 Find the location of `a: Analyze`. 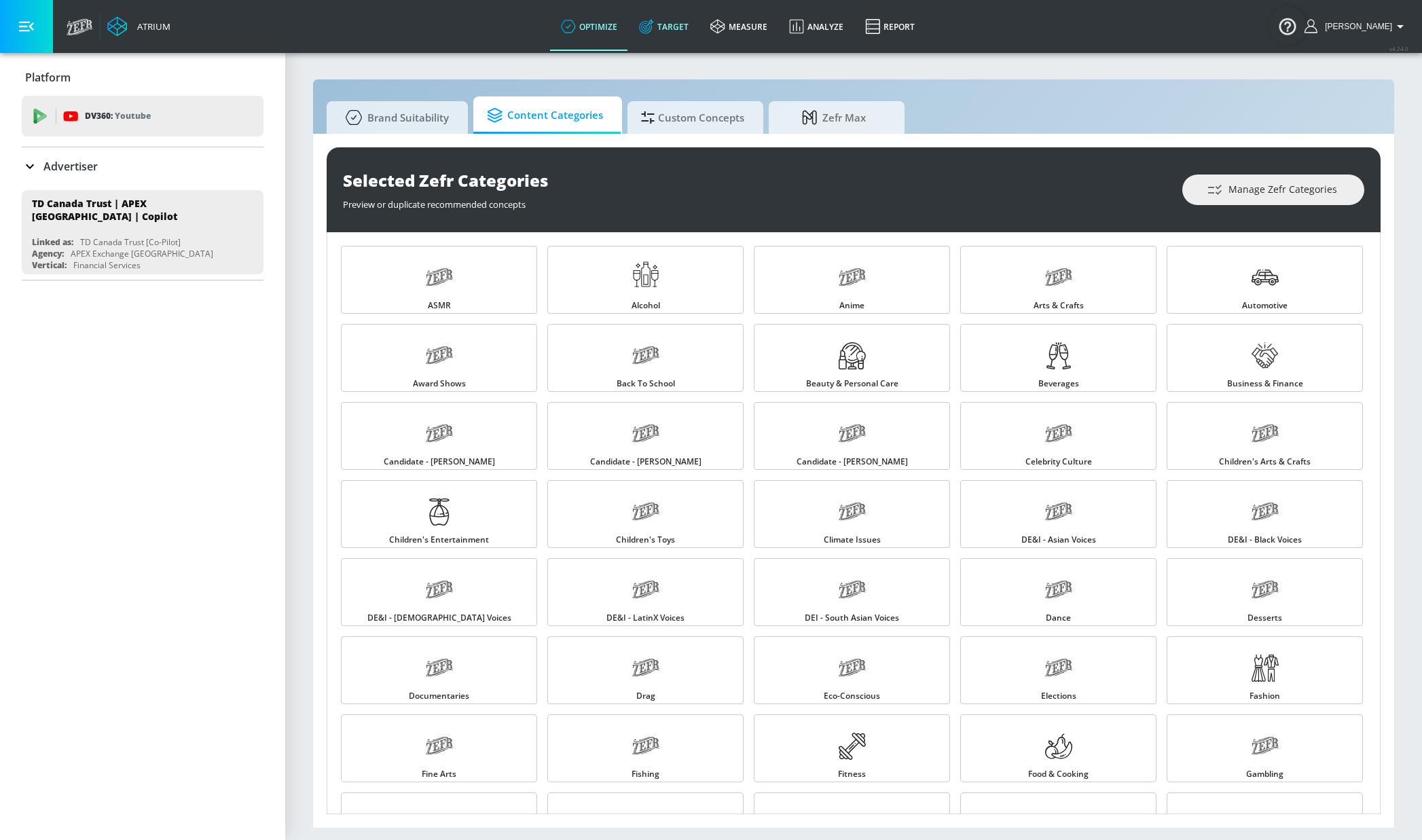

a: Analyze is located at coordinates (817, 27).